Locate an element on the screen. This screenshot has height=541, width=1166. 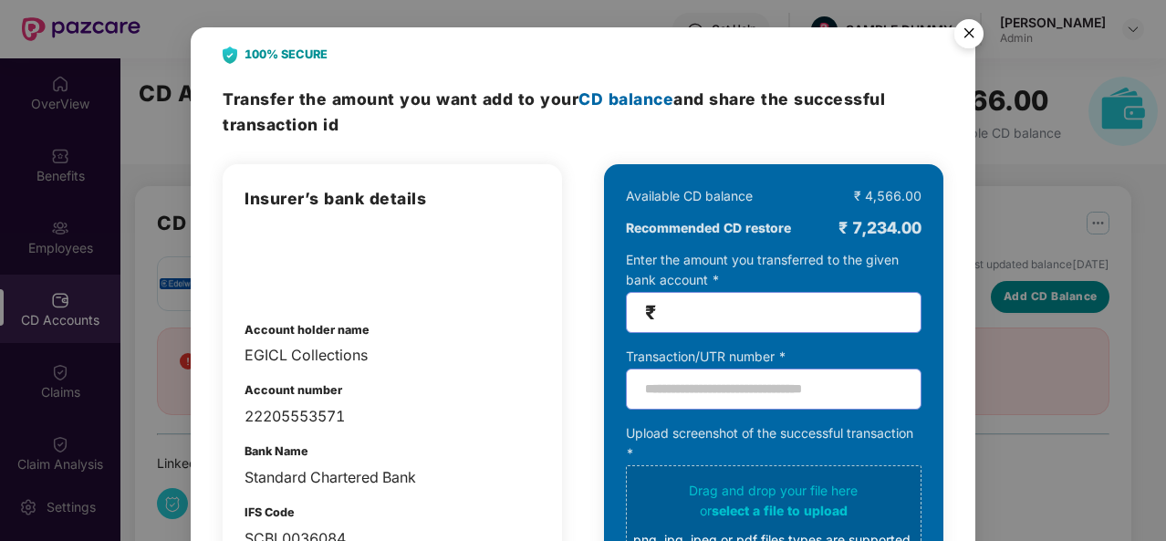
img: svg+xml;base64,PHN2ZyB4bWxucz0iaHR0cDovL3d3dy53My5vcmcvMjAwMC9zdmciIHdpZHRoPSI1NiIgaGVpZ2h0PSI1Ni... is located at coordinates (969, 36).